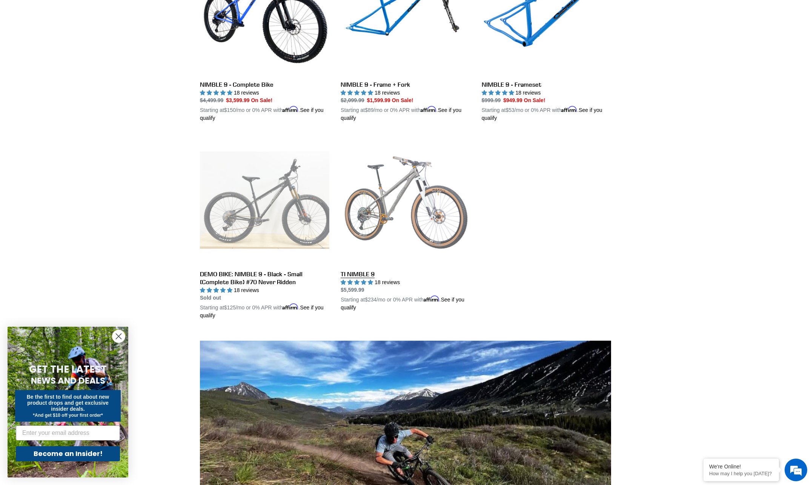 This screenshot has height=485, width=811. I want to click on span: NEWS AND DEALS, so click(68, 381).